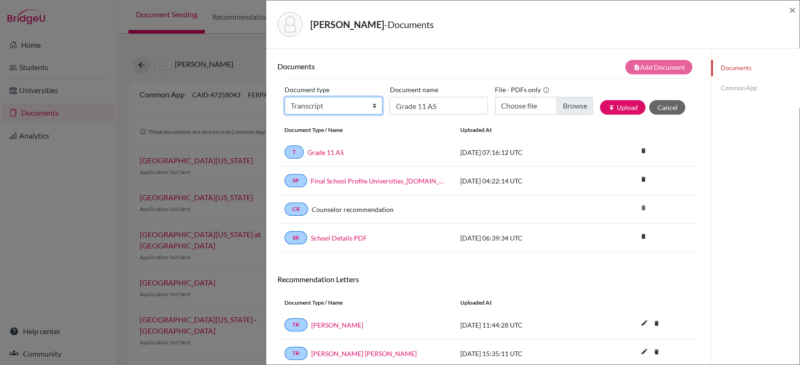  I want to click on label: Document type, so click(307, 89).